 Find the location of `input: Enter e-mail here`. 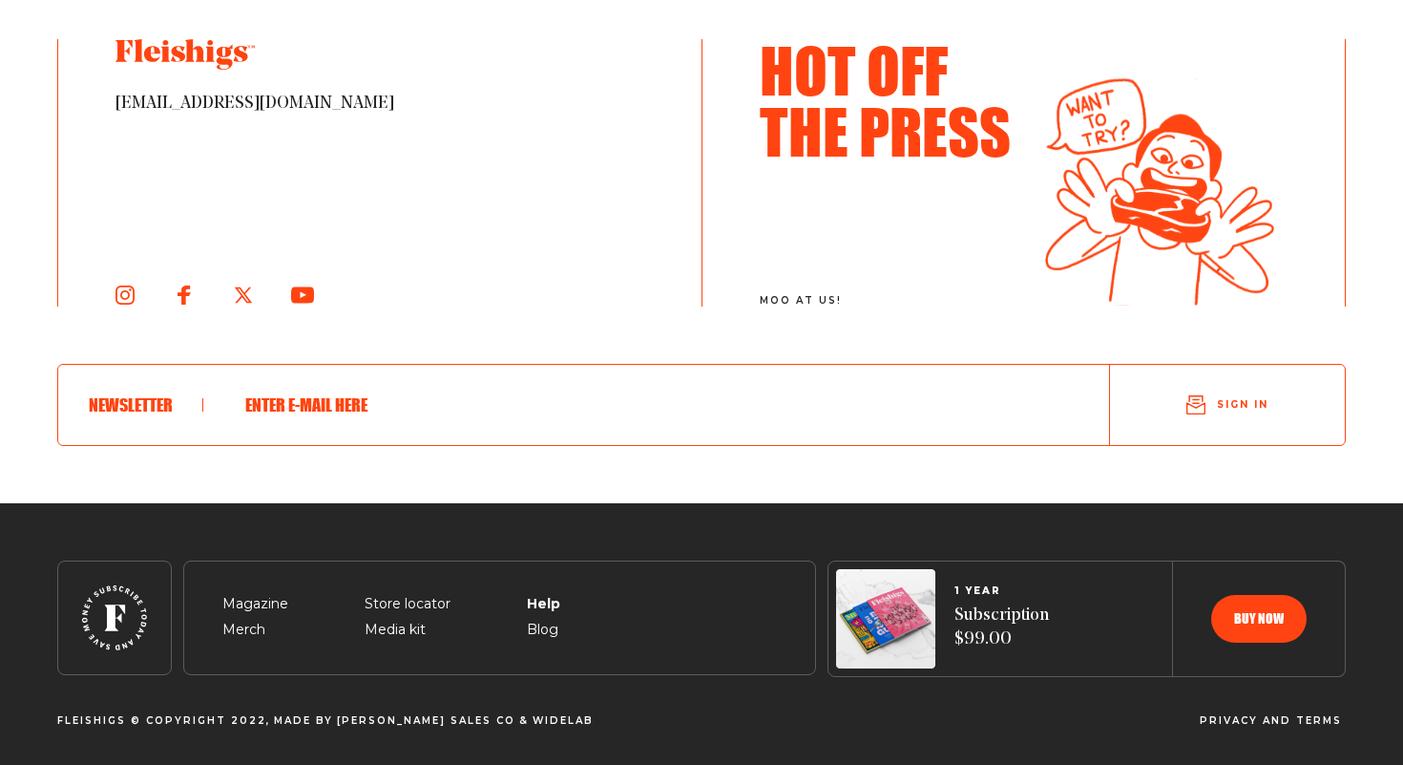

input: Enter e-mail here is located at coordinates (641, 405).